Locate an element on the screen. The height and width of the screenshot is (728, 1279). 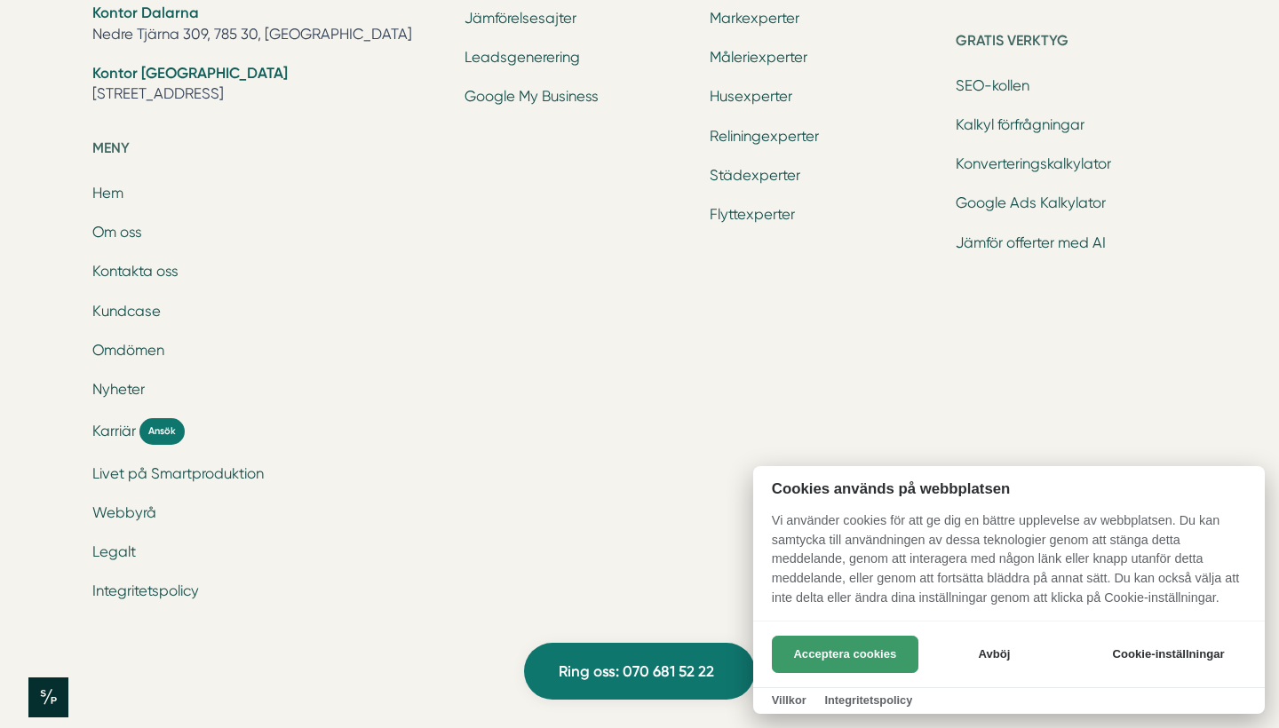
h2: Cookies används på webbplatsen is located at coordinates (1009, 488).